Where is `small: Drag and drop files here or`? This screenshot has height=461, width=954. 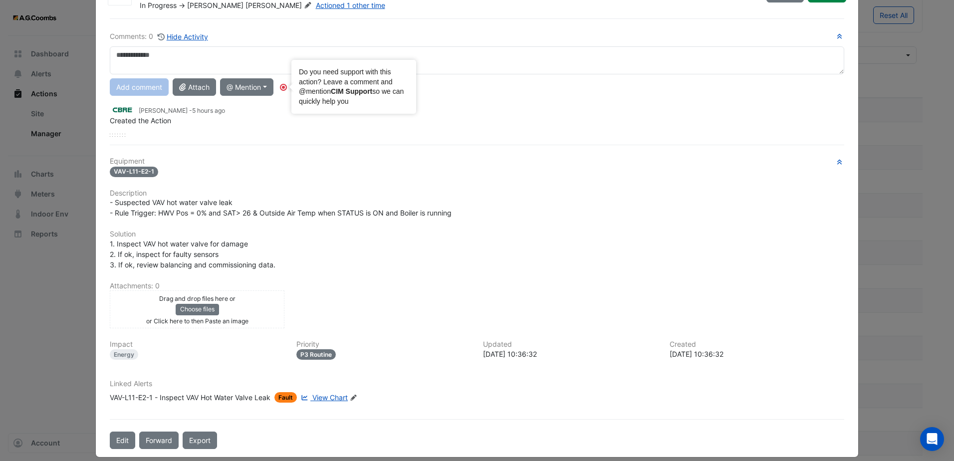
small: Drag and drop files here or is located at coordinates (197, 298).